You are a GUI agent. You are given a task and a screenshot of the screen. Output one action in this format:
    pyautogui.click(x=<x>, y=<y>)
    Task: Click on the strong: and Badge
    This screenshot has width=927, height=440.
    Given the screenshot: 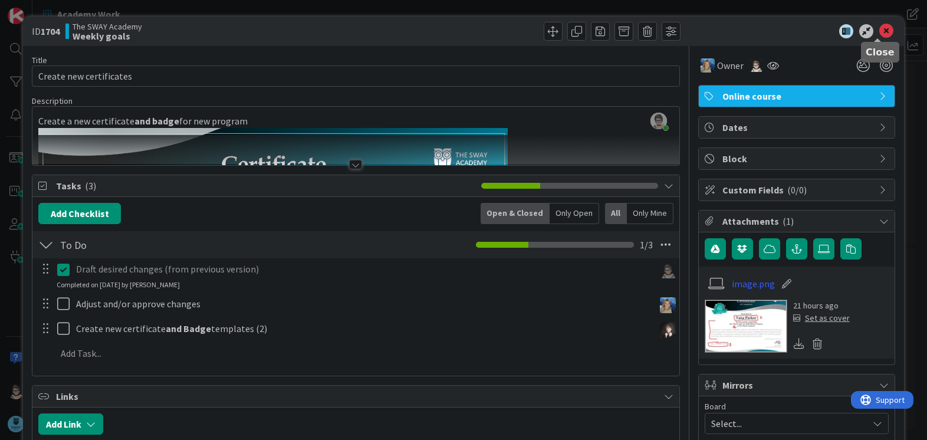 What is the action you would take?
    pyautogui.click(x=188, y=329)
    